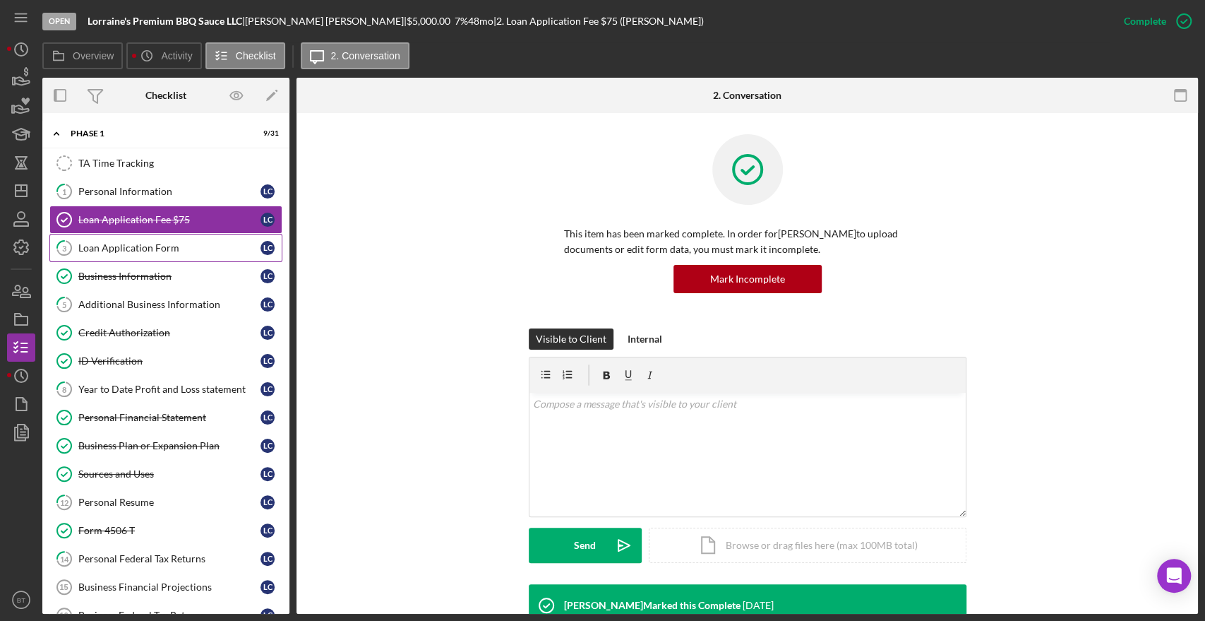  Describe the element at coordinates (64, 191) in the screenshot. I see `tspan: 1` at that location.